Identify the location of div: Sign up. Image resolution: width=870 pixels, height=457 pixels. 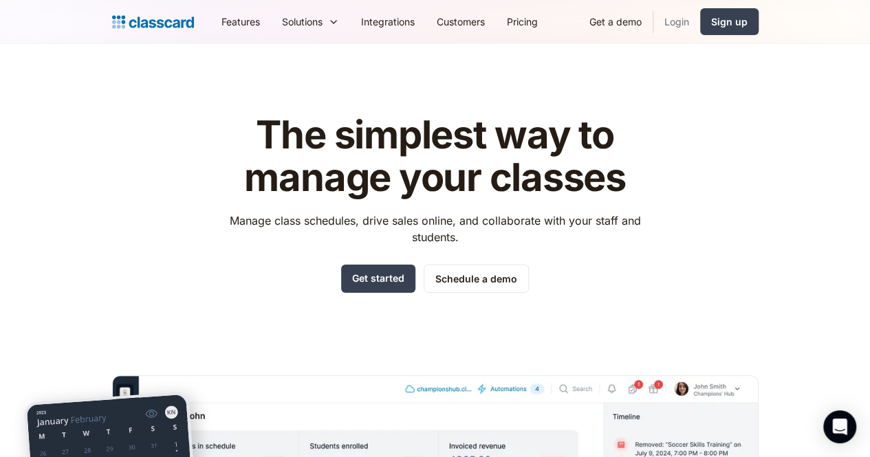
(729, 21).